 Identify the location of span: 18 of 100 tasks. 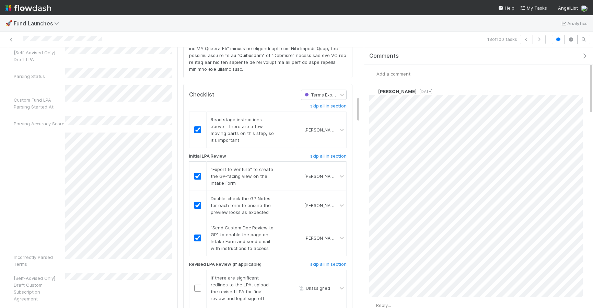
(502, 39).